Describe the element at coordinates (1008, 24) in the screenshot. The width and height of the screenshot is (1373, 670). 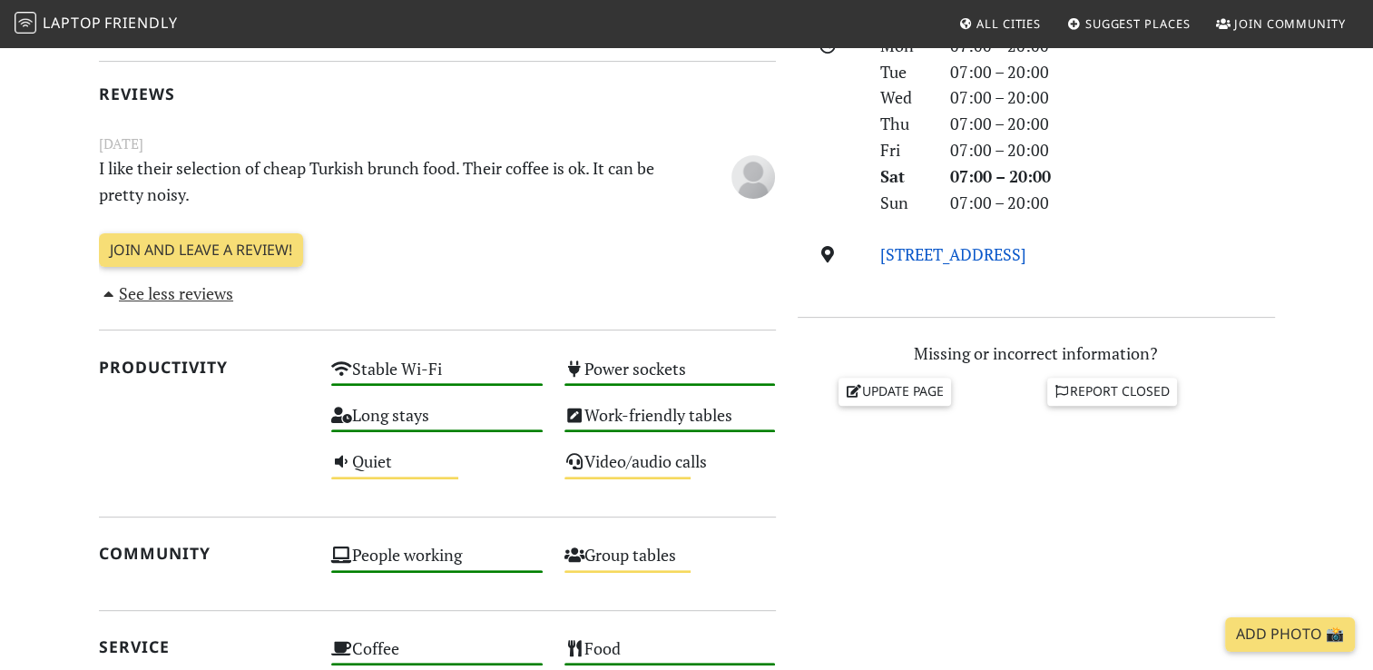
I see `span: All Cities` at that location.